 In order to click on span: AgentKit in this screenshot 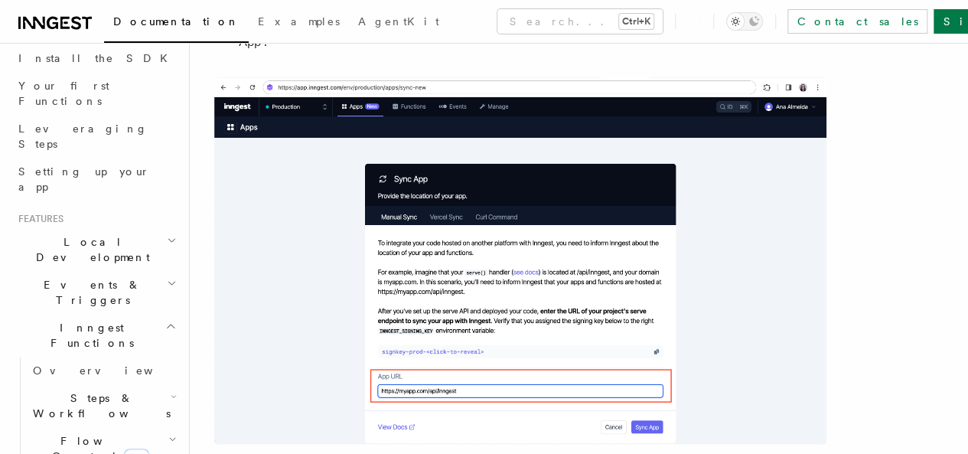, I will do `click(399, 21)`.